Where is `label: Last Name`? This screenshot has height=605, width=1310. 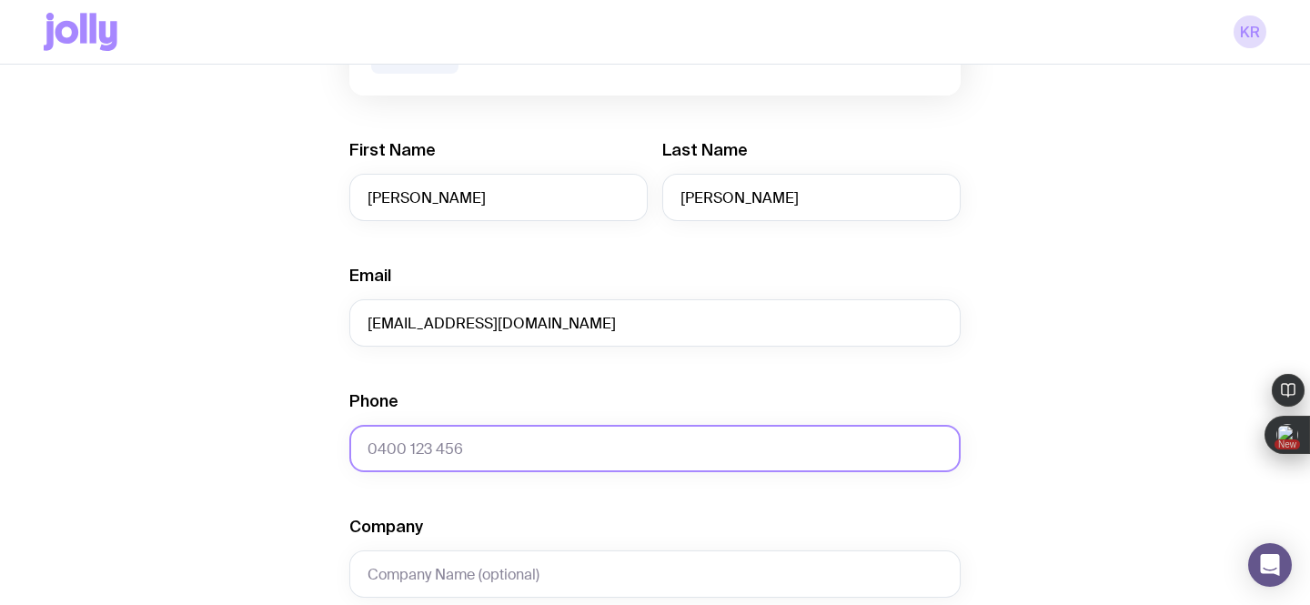 label: Last Name is located at coordinates (705, 150).